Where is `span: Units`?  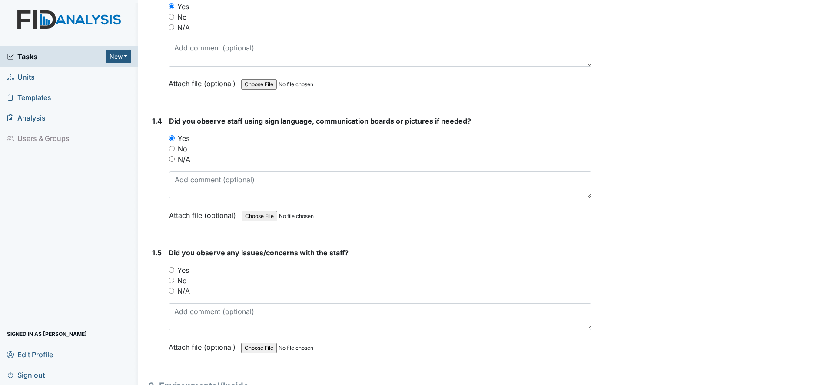
span: Units is located at coordinates (21, 76).